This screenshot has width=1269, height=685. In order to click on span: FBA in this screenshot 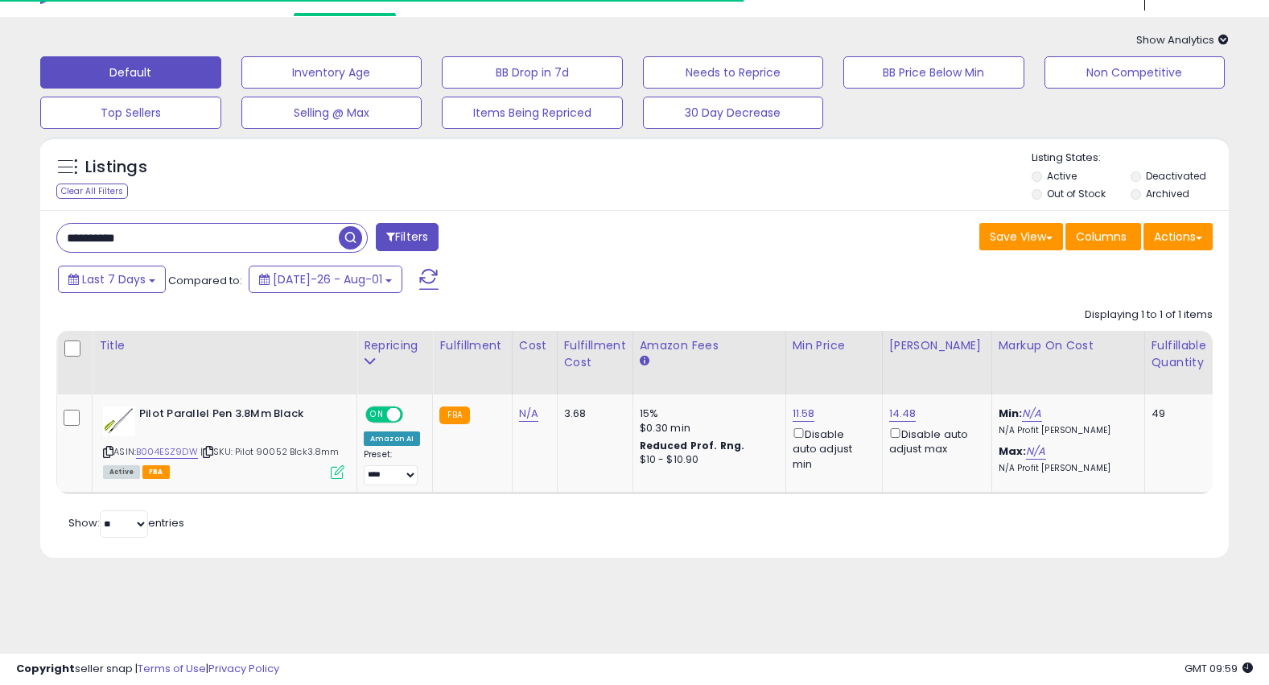, I will do `click(156, 472)`.